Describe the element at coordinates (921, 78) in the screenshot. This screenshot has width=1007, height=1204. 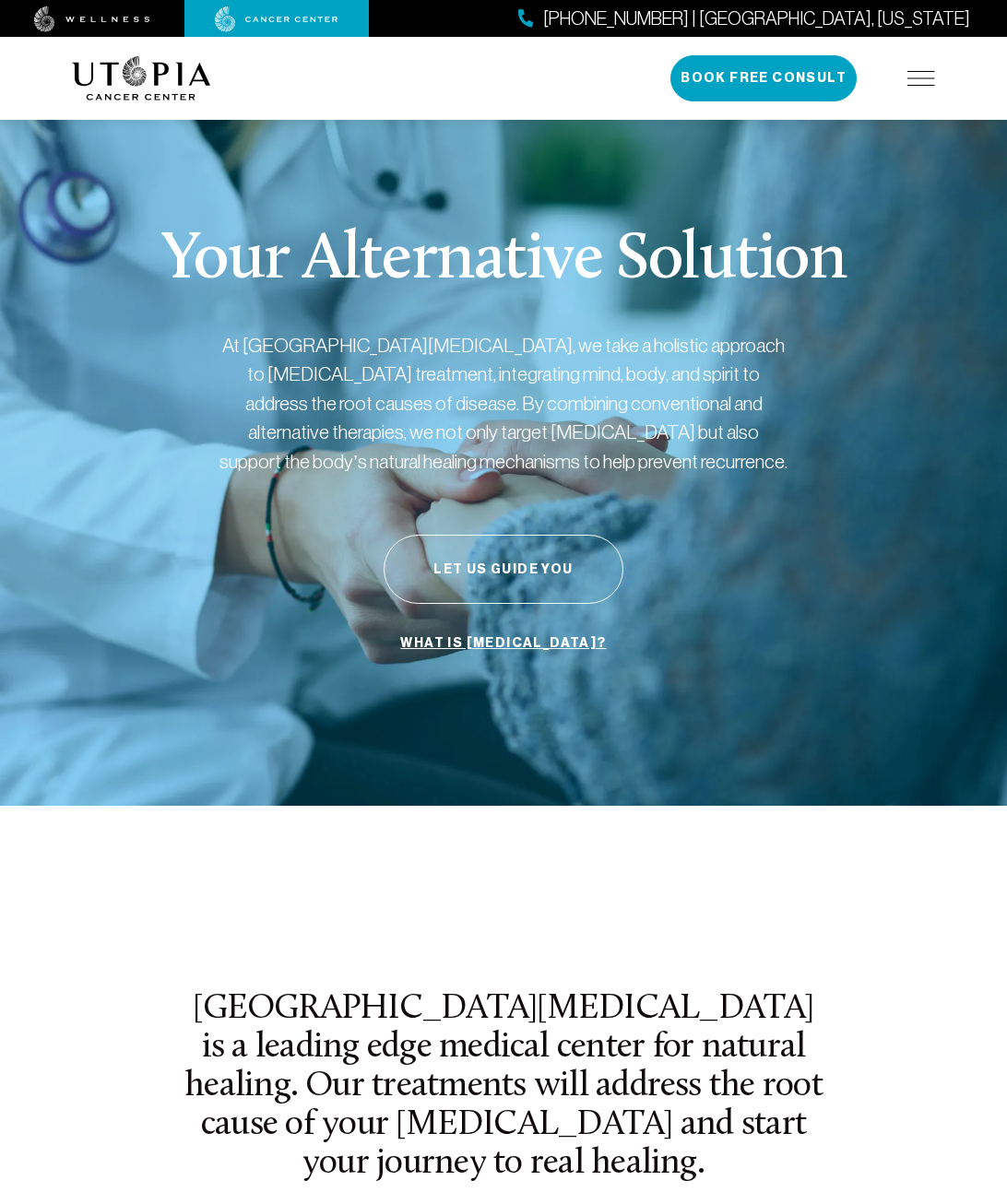
I see `img: icon-hamburger` at that location.